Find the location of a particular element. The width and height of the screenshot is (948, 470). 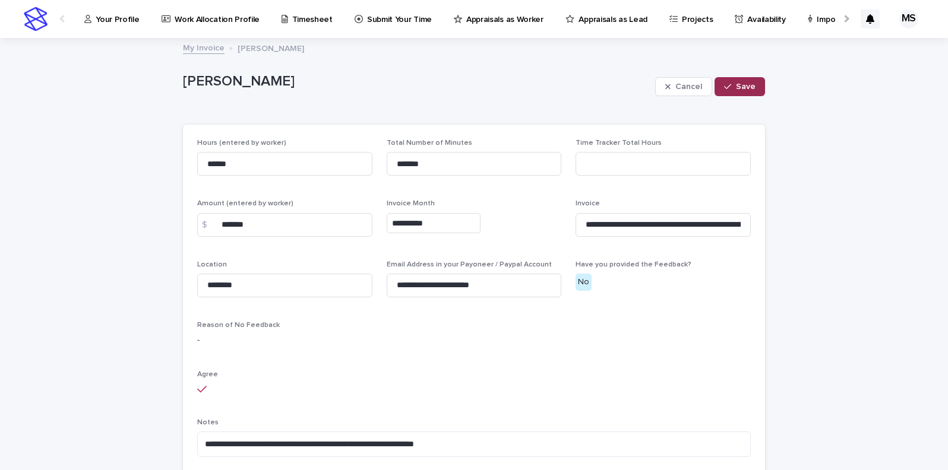

span: Reason of No Feedback is located at coordinates (238, 325).